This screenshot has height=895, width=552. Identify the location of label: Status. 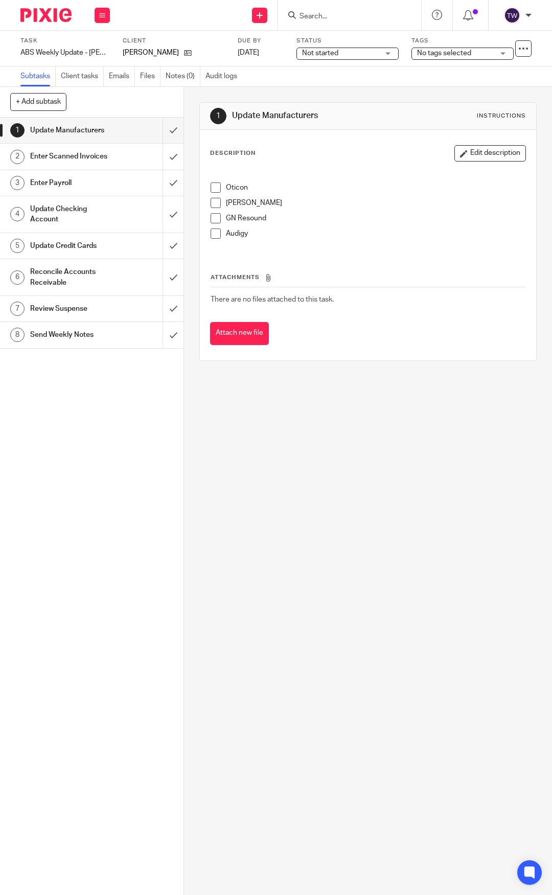
(347, 41).